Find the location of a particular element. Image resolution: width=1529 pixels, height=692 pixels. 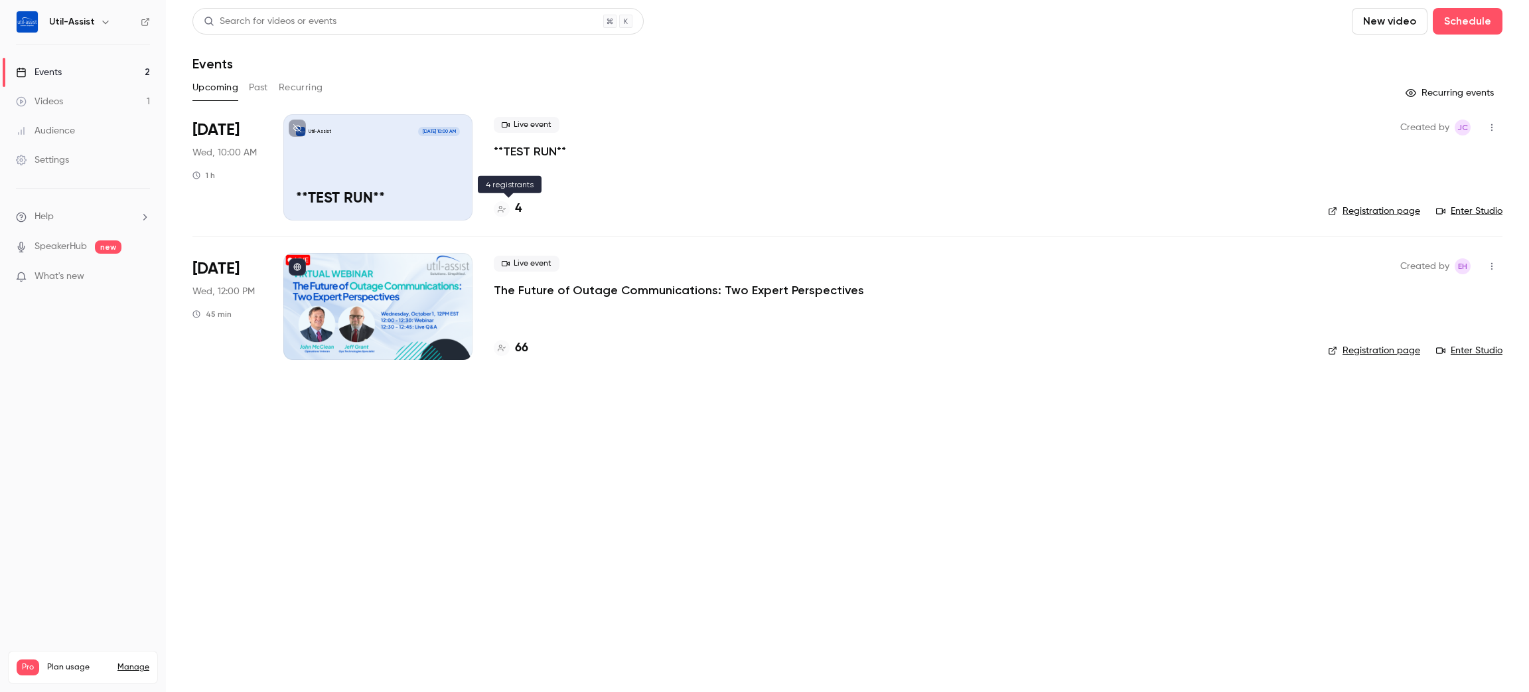

p: Util-Assist is located at coordinates (320, 131).